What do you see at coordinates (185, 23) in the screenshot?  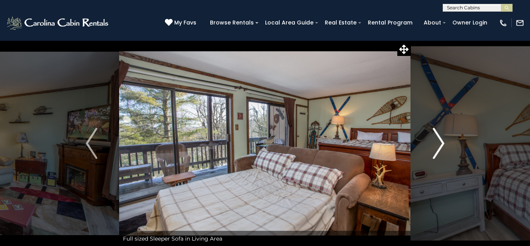 I see `span: My Favs` at bounding box center [185, 23].